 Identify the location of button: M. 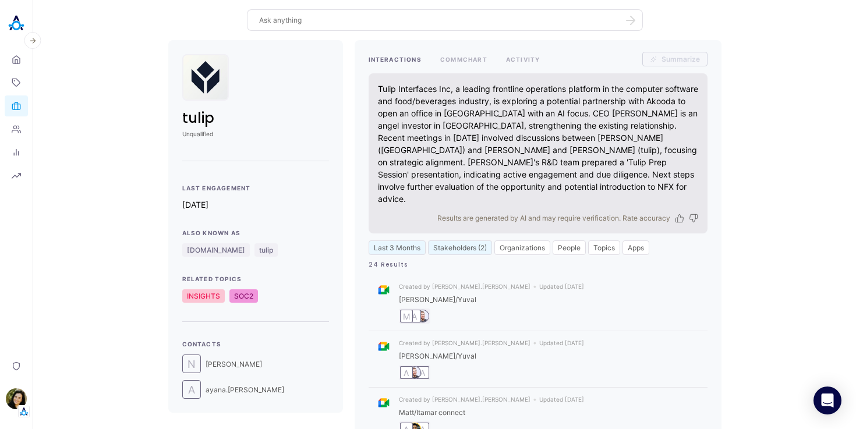
(406, 316).